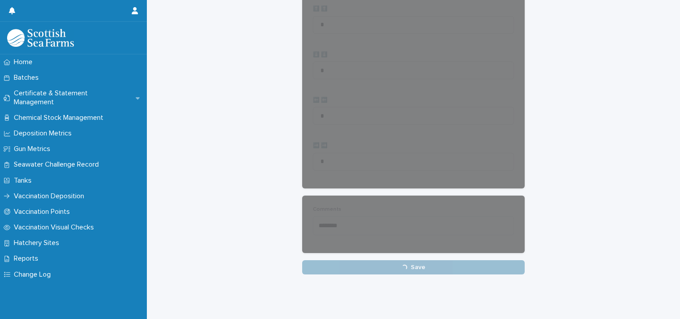  Describe the element at coordinates (73, 98) in the screenshot. I see `p: Certificate & Statement Management` at that location.